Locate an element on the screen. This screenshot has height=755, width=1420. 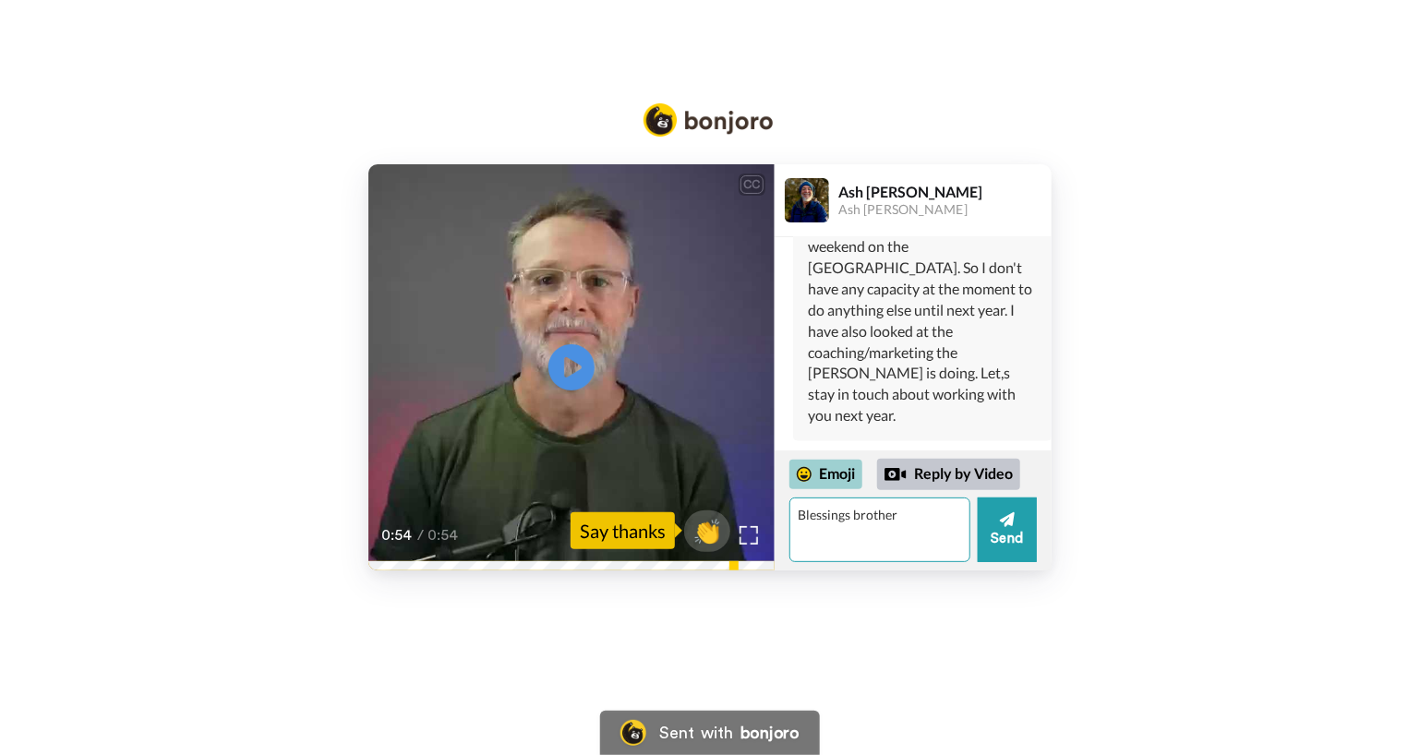
div: CC is located at coordinates (752, 185).